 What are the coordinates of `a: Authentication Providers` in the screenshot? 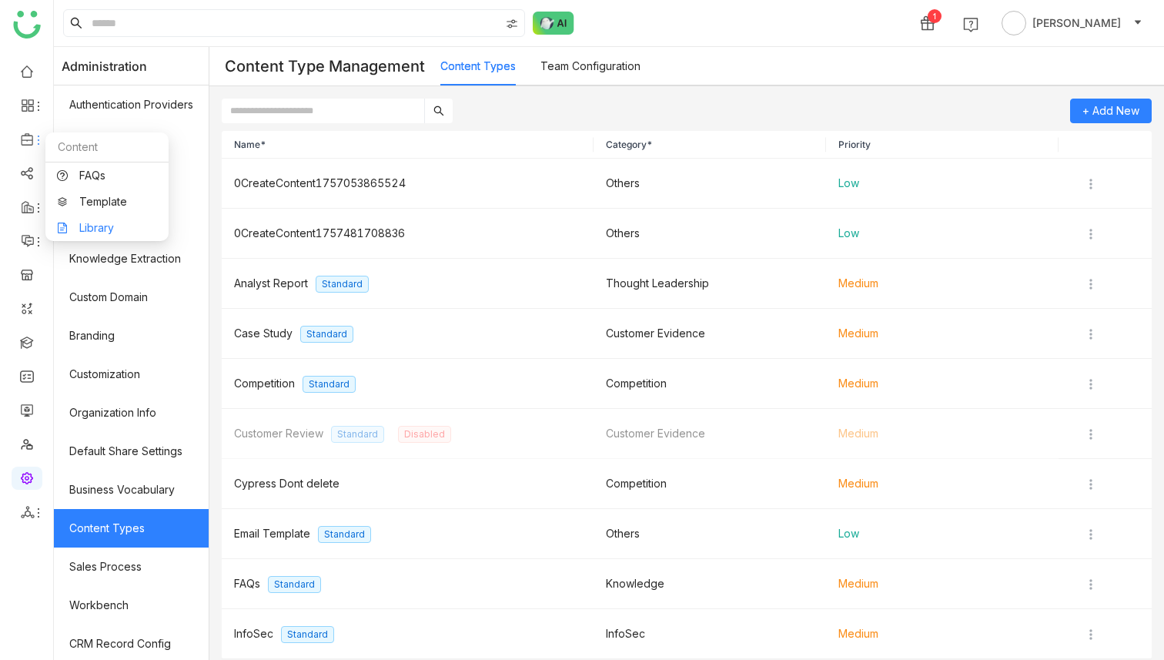 It's located at (131, 105).